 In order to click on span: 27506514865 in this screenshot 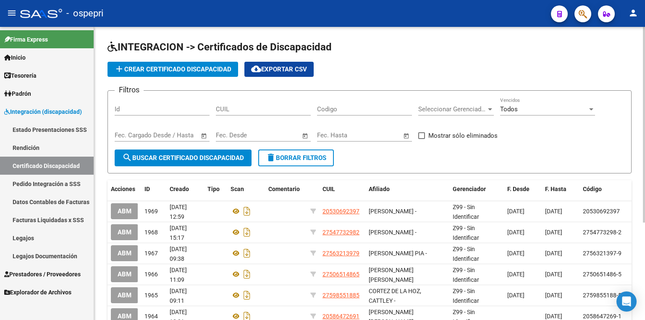, I will do `click(341, 274)`.